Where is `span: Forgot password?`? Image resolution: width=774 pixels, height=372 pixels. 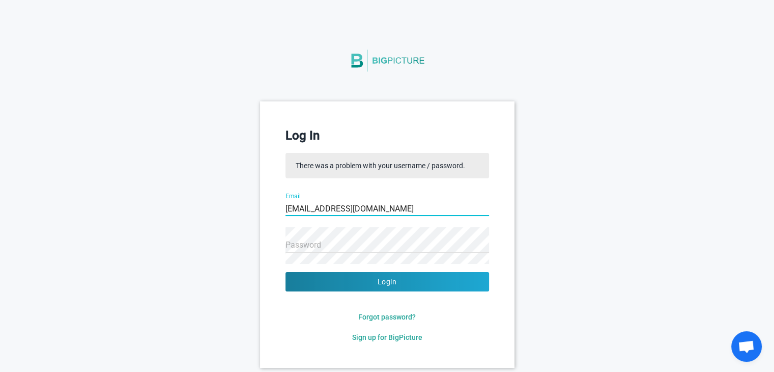
span: Forgot password? is located at coordinates (387, 317).